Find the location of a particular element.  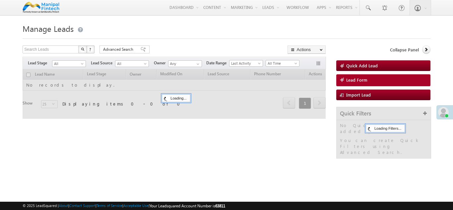

span: Collapse Panel is located at coordinates (404, 50).